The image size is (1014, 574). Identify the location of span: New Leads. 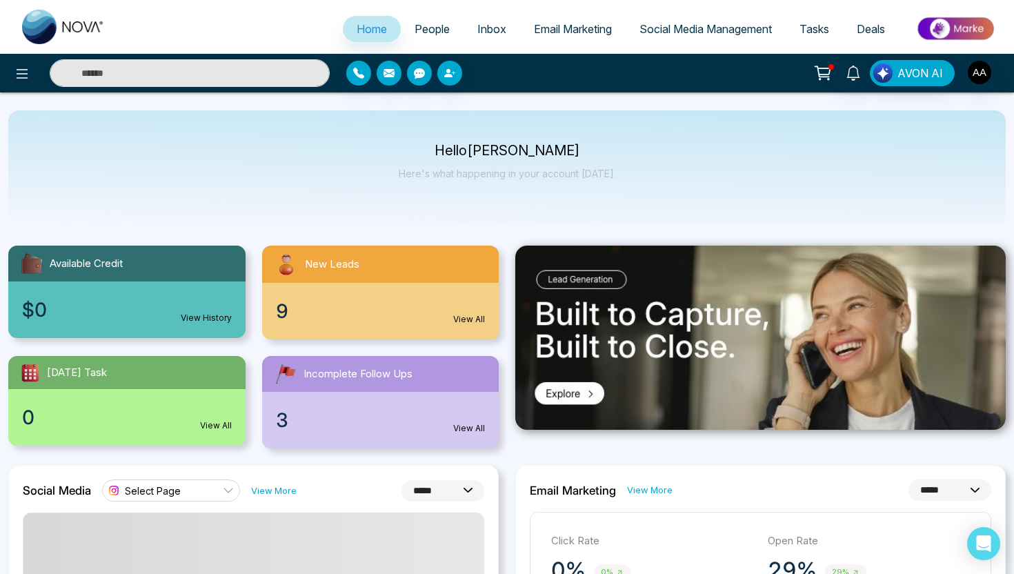
(332, 264).